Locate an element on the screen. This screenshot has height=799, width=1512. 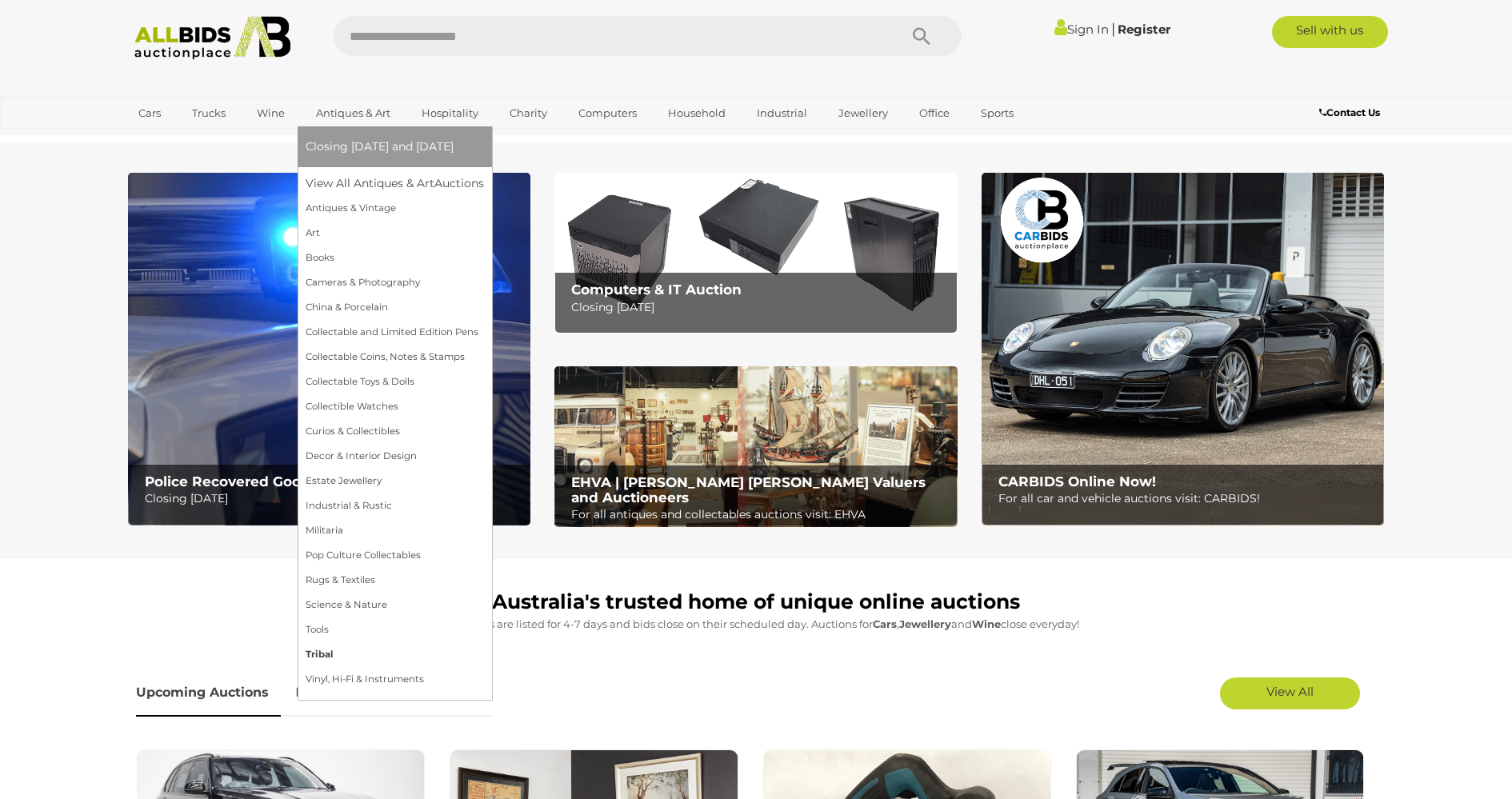
p: For all antiques and collectables auctions visit: EHVA is located at coordinates (759, 515).